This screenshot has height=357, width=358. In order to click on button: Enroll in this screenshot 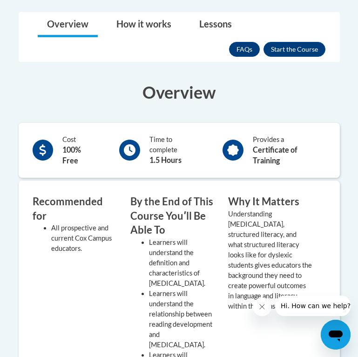, I will do `click(294, 49)`.